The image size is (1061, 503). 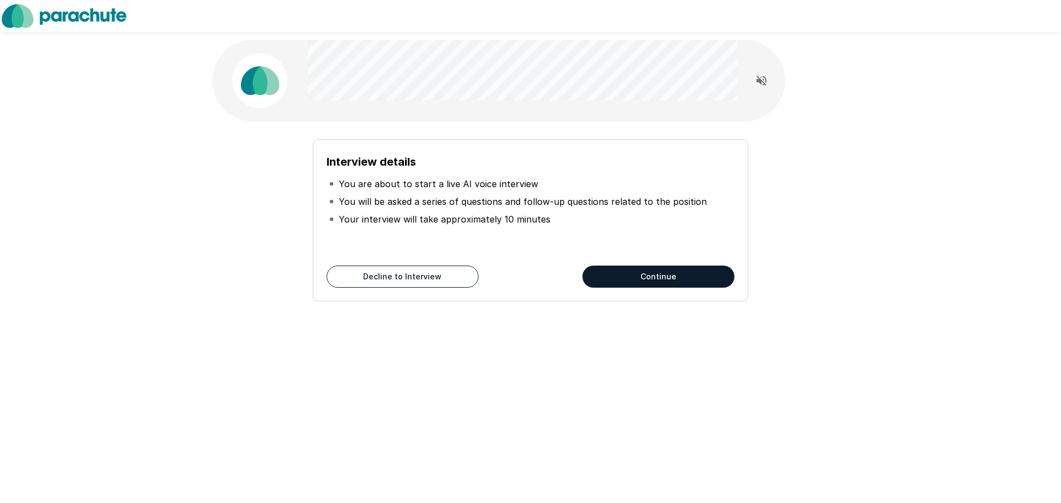 What do you see at coordinates (371, 162) in the screenshot?
I see `b: Interview details` at bounding box center [371, 162].